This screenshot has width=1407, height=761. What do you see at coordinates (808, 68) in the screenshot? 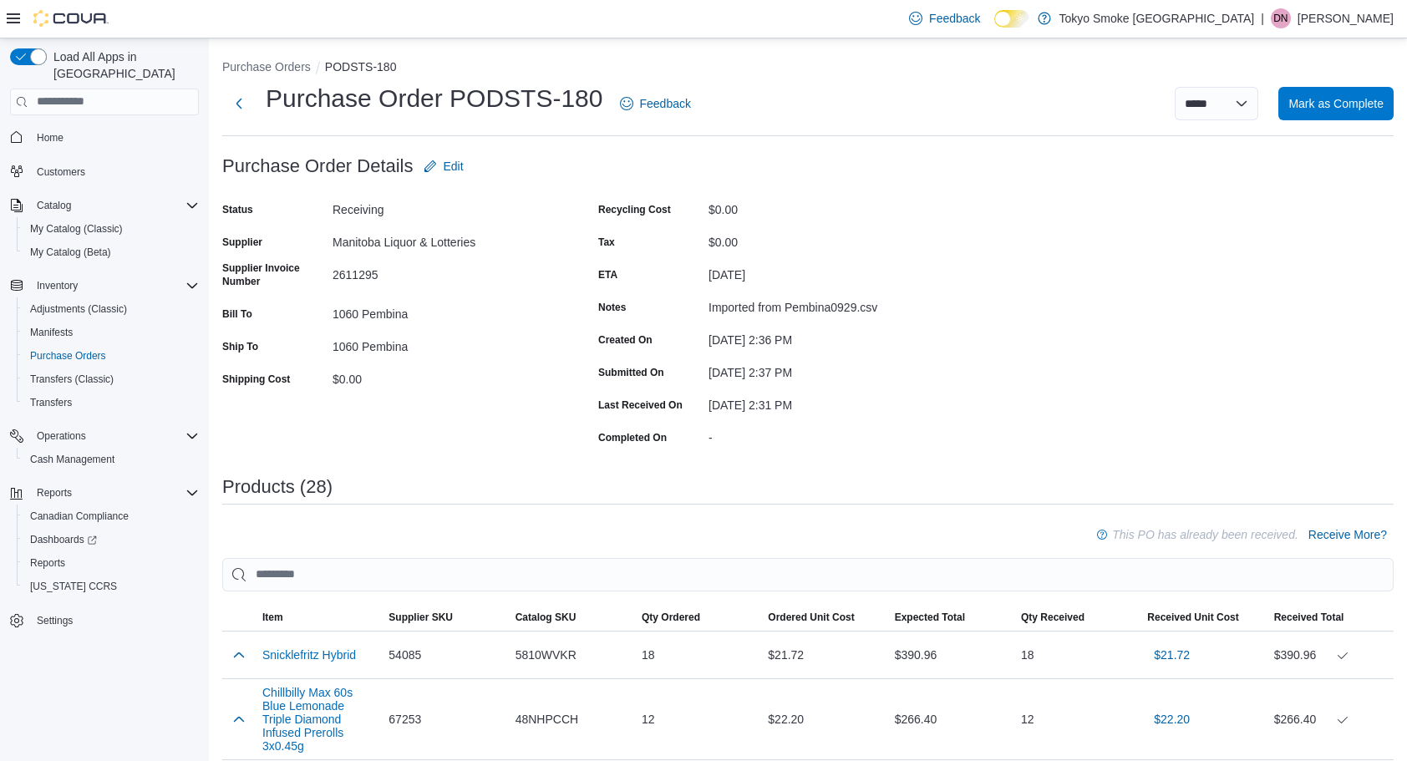
I see `nav: An example of EuiBreadcrumbs` at bounding box center [808, 68].